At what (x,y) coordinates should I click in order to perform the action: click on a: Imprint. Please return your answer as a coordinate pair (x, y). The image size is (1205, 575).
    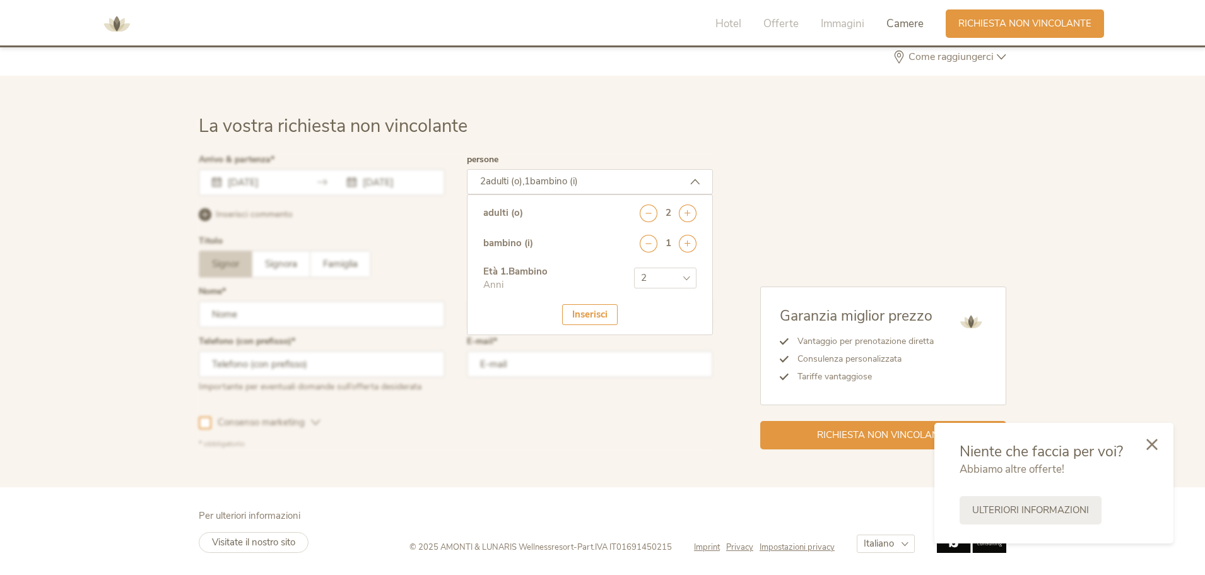
    Looking at the image, I should click on (710, 547).